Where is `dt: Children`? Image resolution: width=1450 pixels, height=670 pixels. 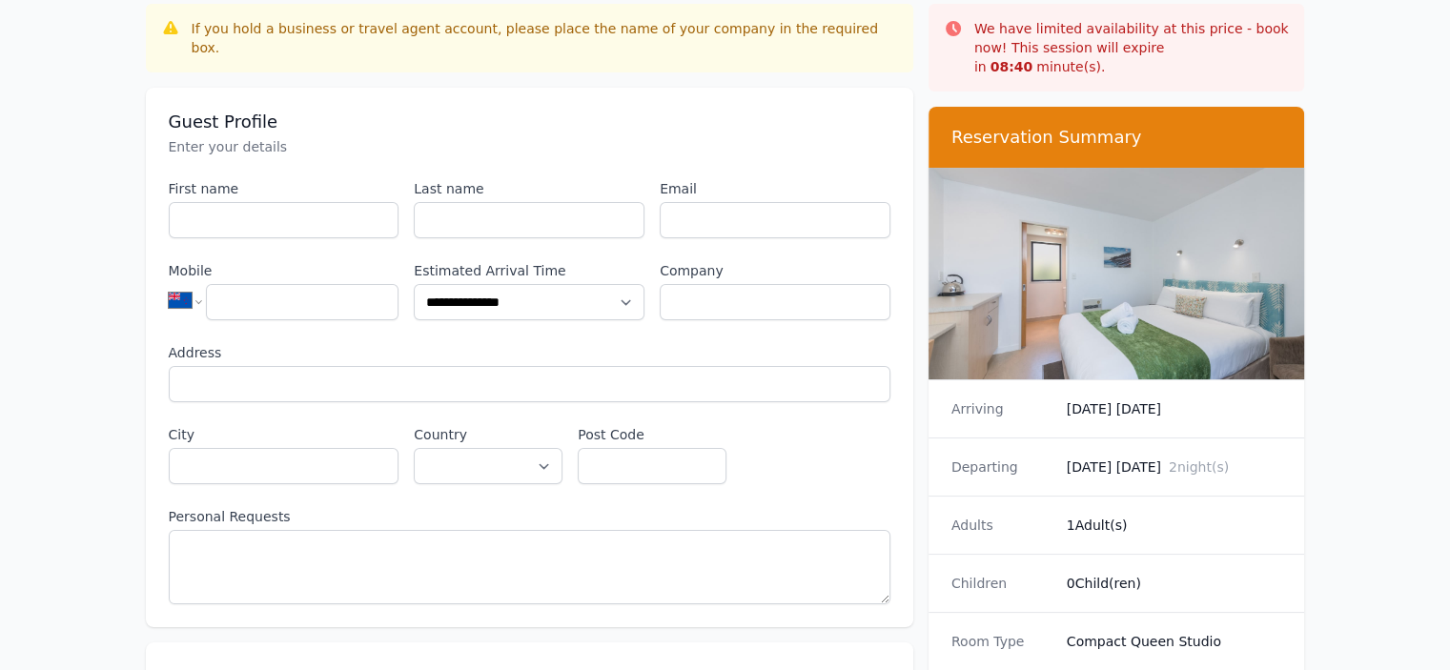 dt: Children is located at coordinates (1001, 583).